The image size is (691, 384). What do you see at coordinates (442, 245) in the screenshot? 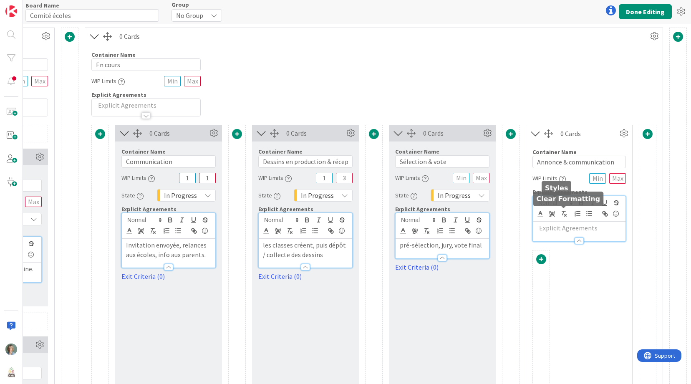
I see `p: pré-sélection, jury, vote final` at bounding box center [442, 245].